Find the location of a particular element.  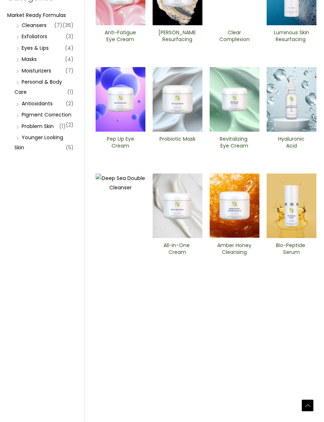

a: Personal & Body Care is located at coordinates (38, 87).